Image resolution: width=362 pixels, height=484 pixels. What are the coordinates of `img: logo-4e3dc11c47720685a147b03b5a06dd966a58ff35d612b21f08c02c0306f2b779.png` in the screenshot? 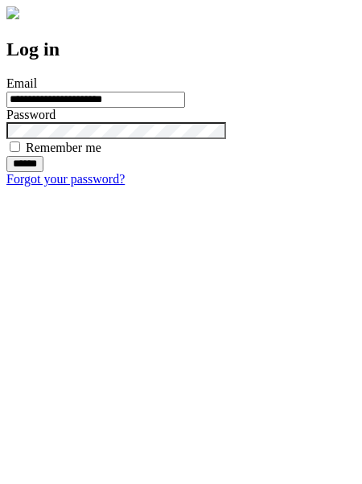 It's located at (13, 13).